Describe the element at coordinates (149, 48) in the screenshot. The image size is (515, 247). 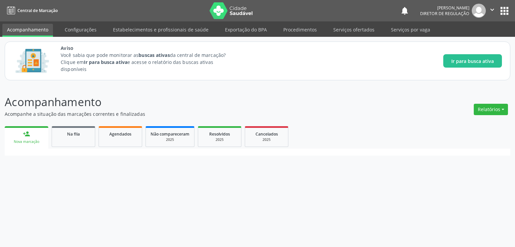
I see `span: Aviso` at that location.